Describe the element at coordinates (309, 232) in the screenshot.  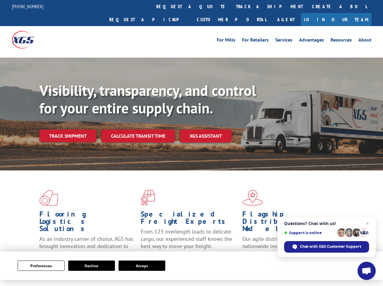
I see `span: Support is online` at that location.